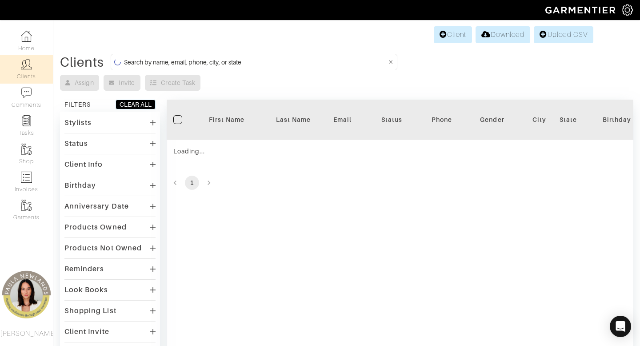 Image resolution: width=640 pixels, height=346 pixels. Describe the element at coordinates (442, 120) in the screenshot. I see `div: Phone` at that location.